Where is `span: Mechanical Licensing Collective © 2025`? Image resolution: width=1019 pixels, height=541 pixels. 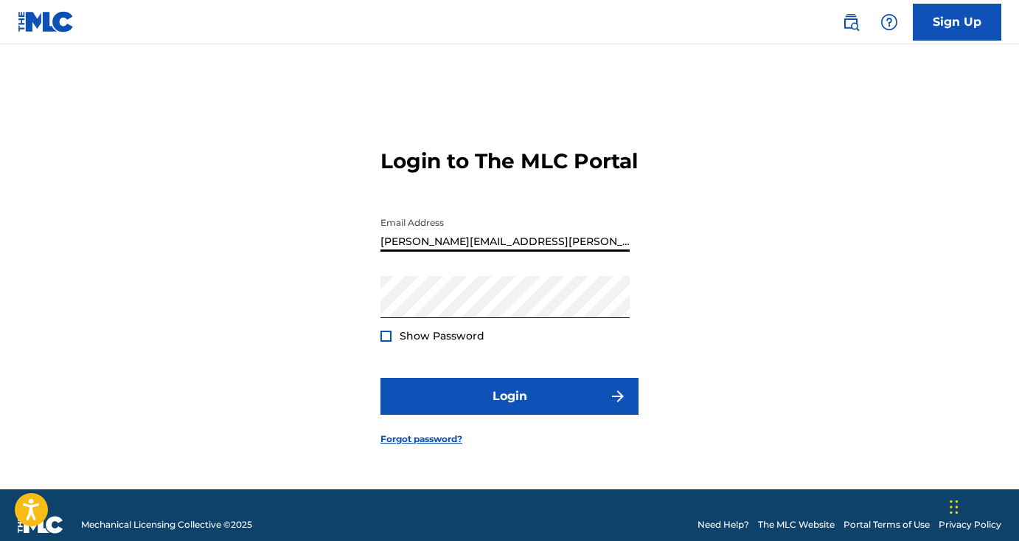
span: Mechanical Licensing Collective © 2025 is located at coordinates (167, 524).